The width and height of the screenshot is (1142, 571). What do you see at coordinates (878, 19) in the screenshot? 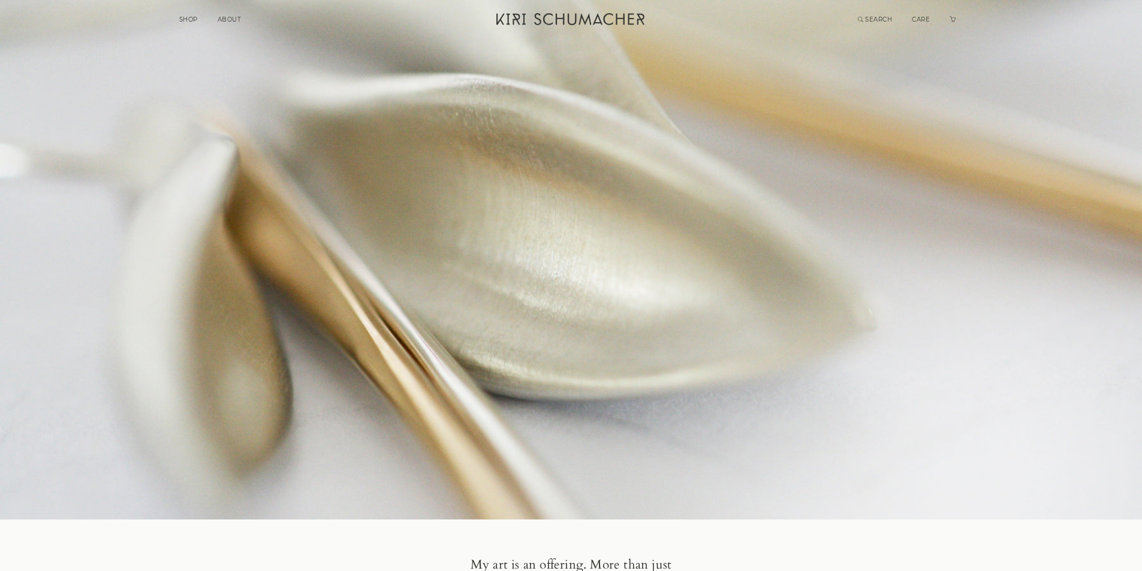
I see `span: SEARCH` at bounding box center [878, 19].